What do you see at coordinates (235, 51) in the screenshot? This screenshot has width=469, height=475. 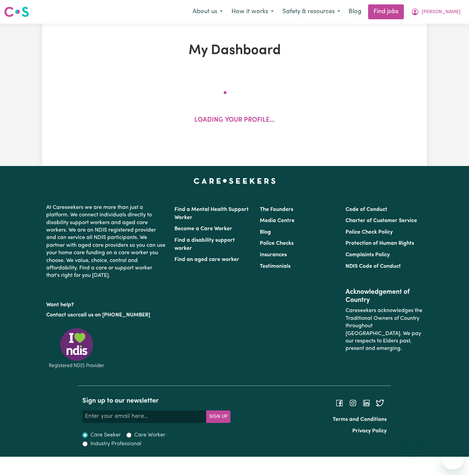 I see `h1: My Dashboard` at bounding box center [235, 51].